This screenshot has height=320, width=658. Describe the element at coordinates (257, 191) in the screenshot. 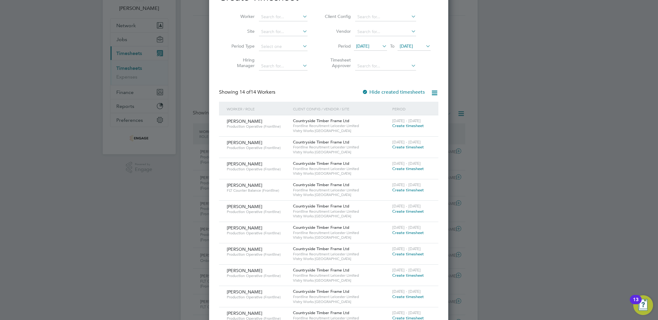

I see `span: FLT Counter Balance (Frontline)` at that location.